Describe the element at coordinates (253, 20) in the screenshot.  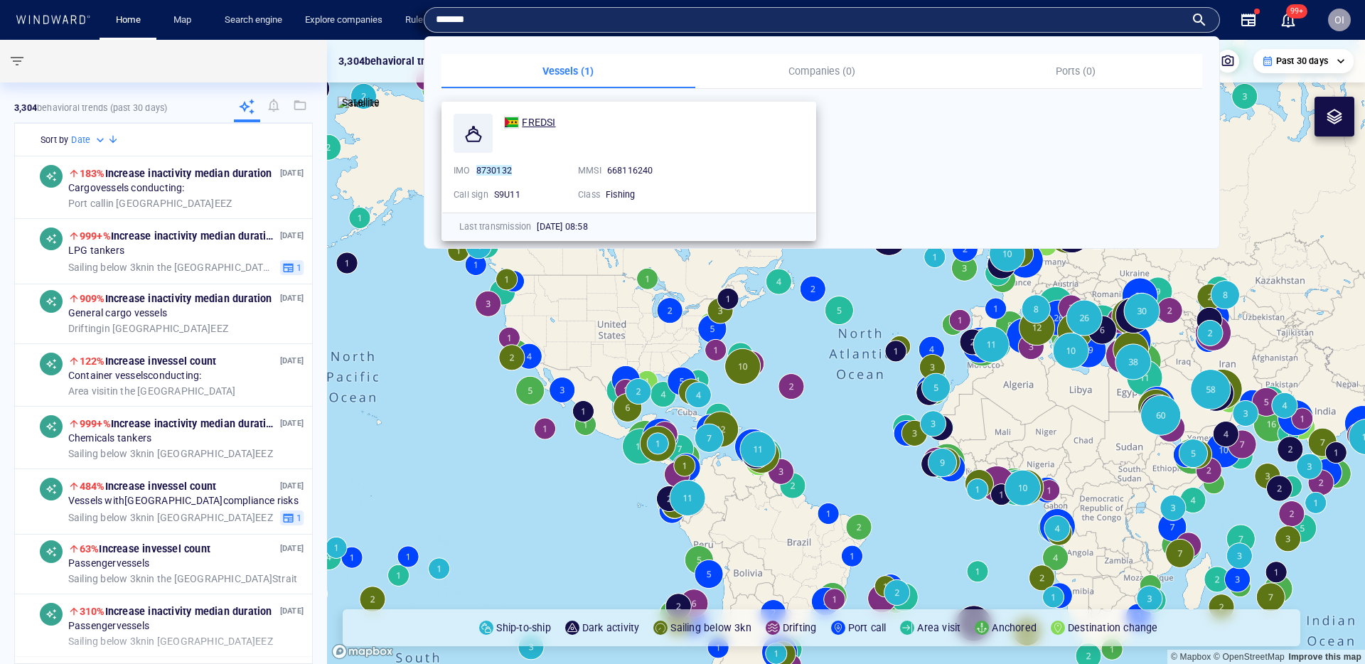
I see `a: Search engine` at that location.